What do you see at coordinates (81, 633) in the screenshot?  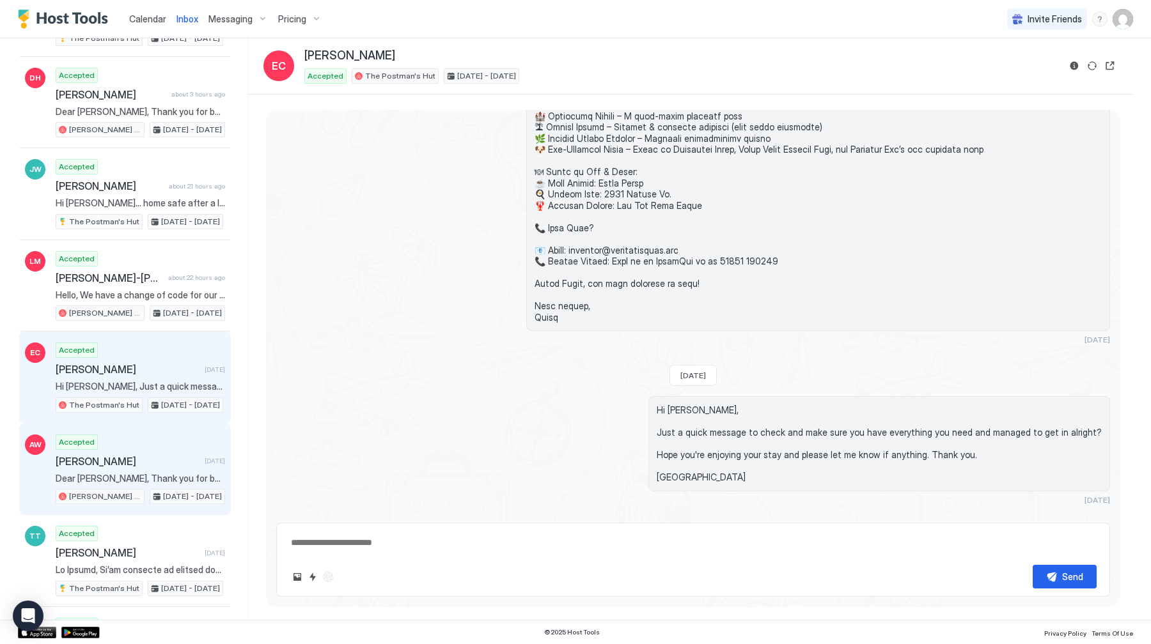 I see `div: Google Play Store` at bounding box center [81, 633].